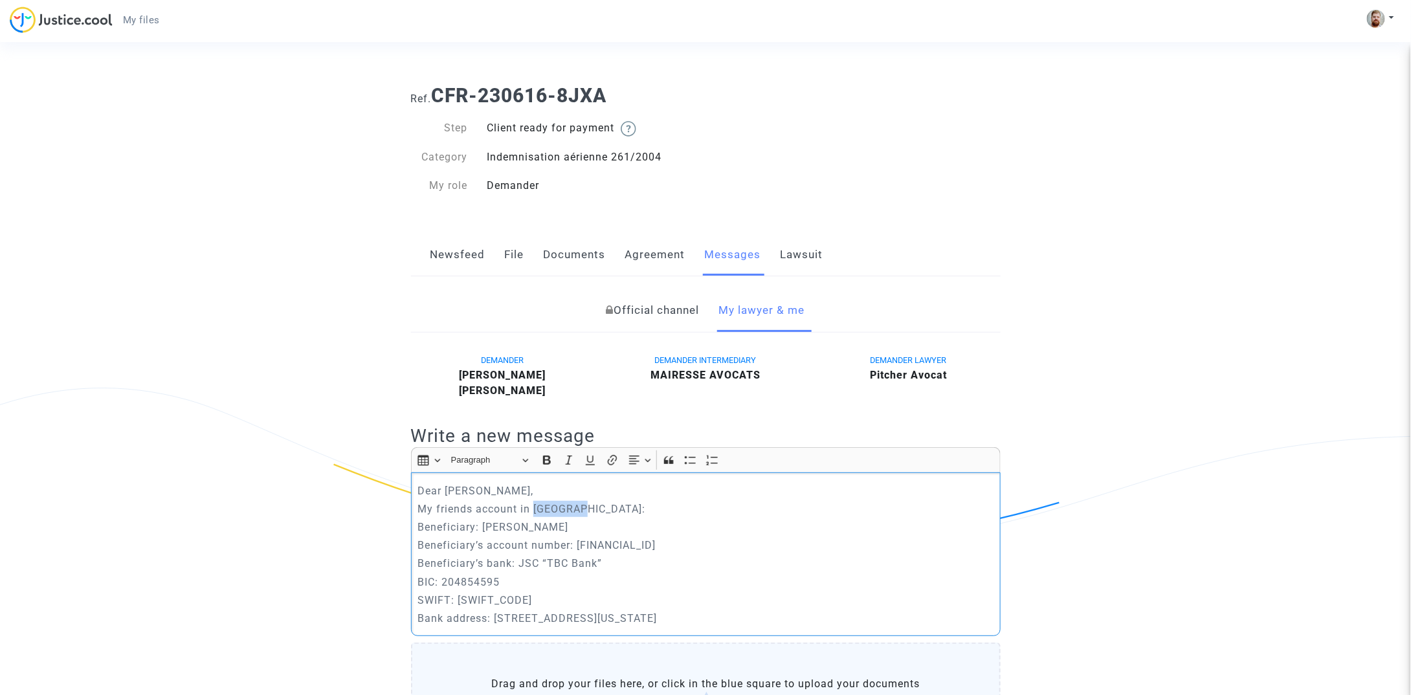 This screenshot has height=695, width=1411. Describe the element at coordinates (61, 19) in the screenshot. I see `img: jc-logo.svg` at that location.